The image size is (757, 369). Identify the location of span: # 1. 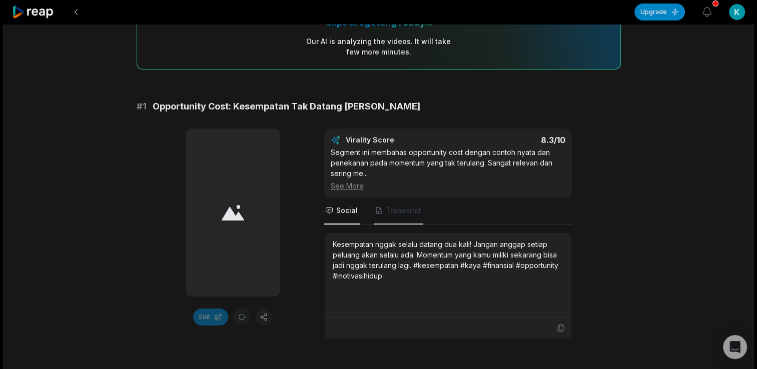
(142, 107).